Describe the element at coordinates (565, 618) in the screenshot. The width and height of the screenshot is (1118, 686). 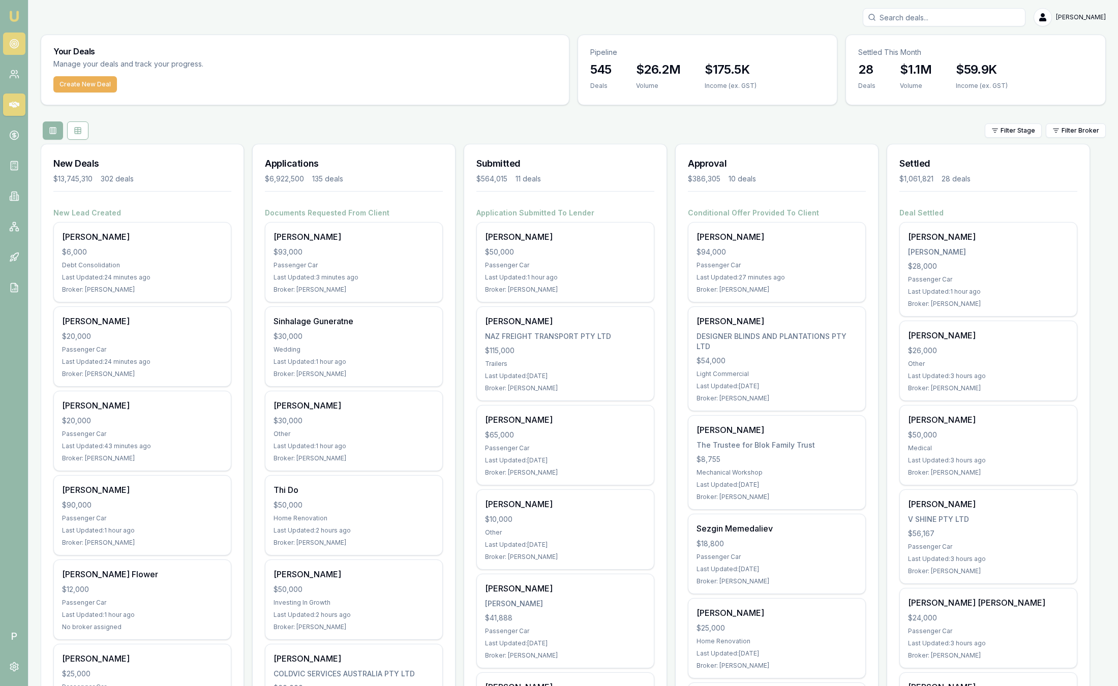
I see `div: $41,888` at that location.